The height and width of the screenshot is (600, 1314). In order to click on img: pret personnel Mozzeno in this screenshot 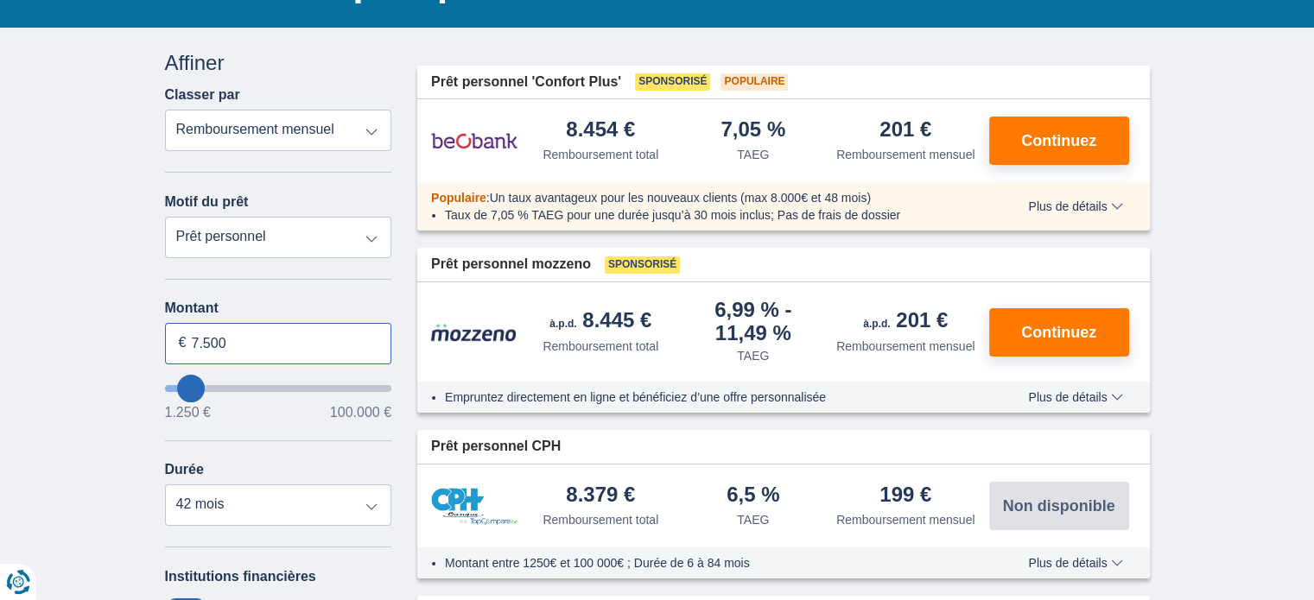, I will do `click(474, 333)`.